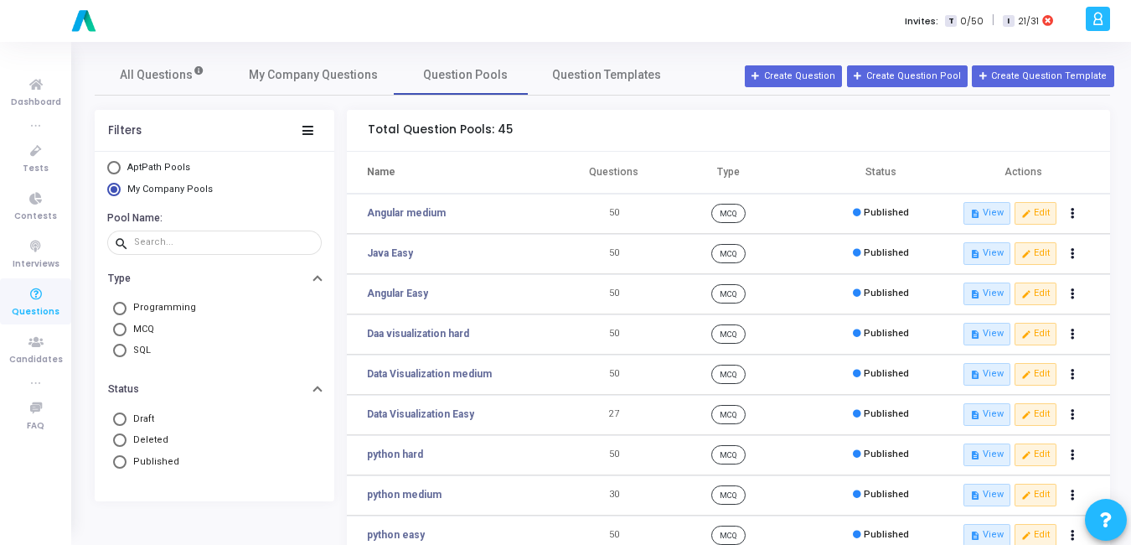 The width and height of the screenshot is (1131, 545). I want to click on button: Create Question Pool, so click(908, 76).